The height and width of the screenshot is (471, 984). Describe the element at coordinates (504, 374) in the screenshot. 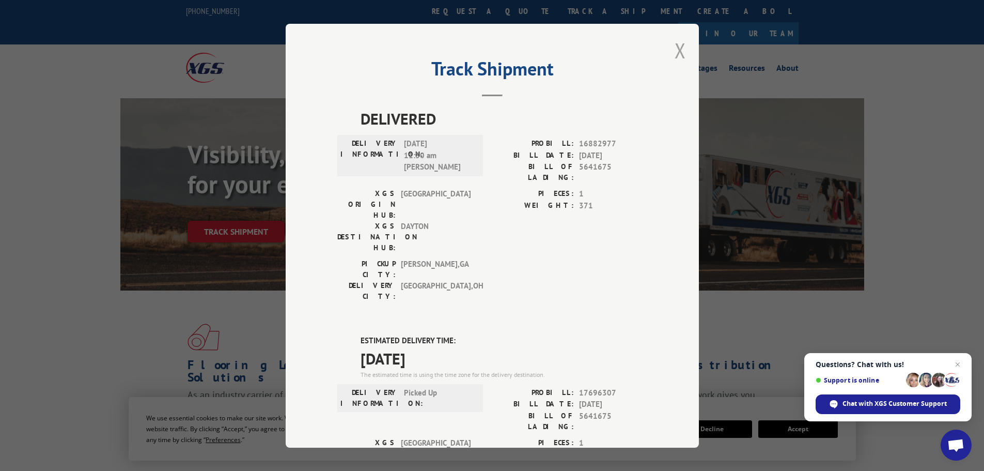

I see `div: The estimated time is using the time zone for the delivery destination.` at that location.